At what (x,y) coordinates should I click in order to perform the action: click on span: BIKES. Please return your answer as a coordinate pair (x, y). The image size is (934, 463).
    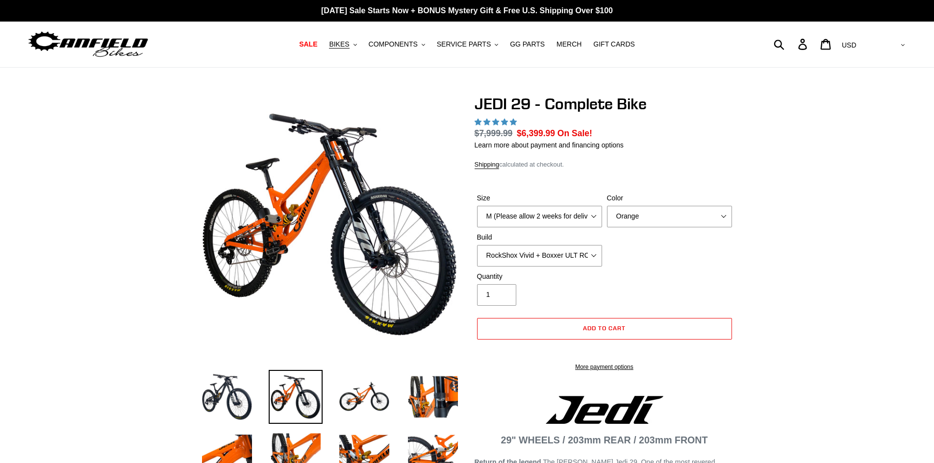
    Looking at the image, I should click on (339, 44).